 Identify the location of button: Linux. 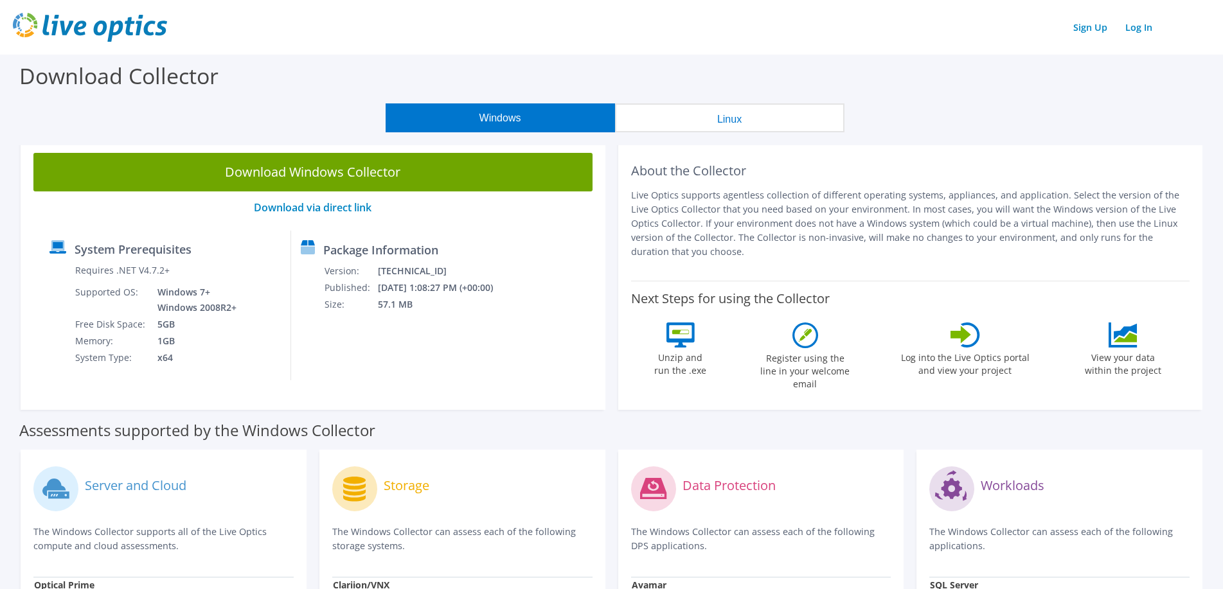
(729, 118).